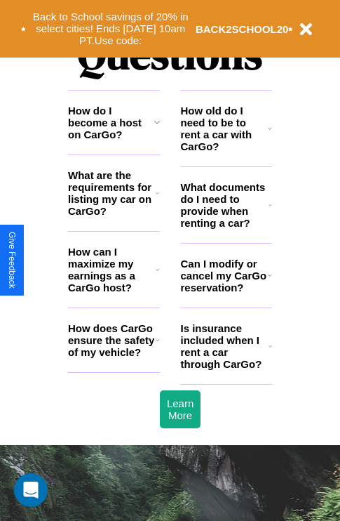  I want to click on h3: What documents do I need to provide when renting a car?, so click(225, 205).